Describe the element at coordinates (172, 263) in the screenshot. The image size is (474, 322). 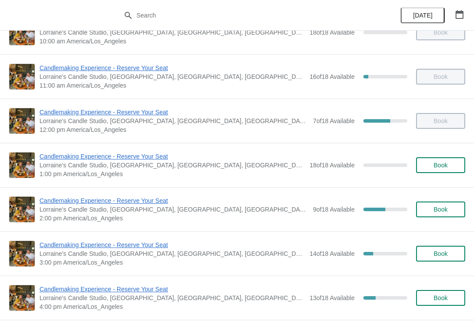
I see `span: 3:00 pm America/Los_Angeles` at that location.